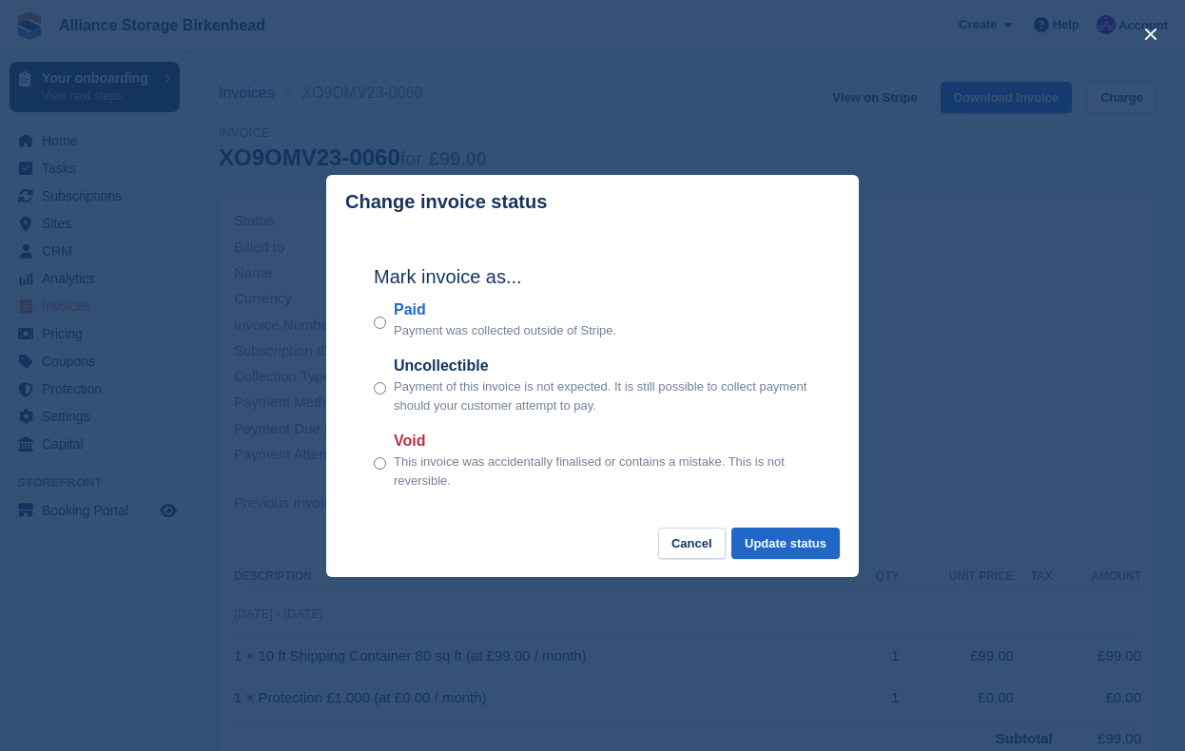  What do you see at coordinates (505, 310) in the screenshot?
I see `label: Paid` at bounding box center [505, 310].